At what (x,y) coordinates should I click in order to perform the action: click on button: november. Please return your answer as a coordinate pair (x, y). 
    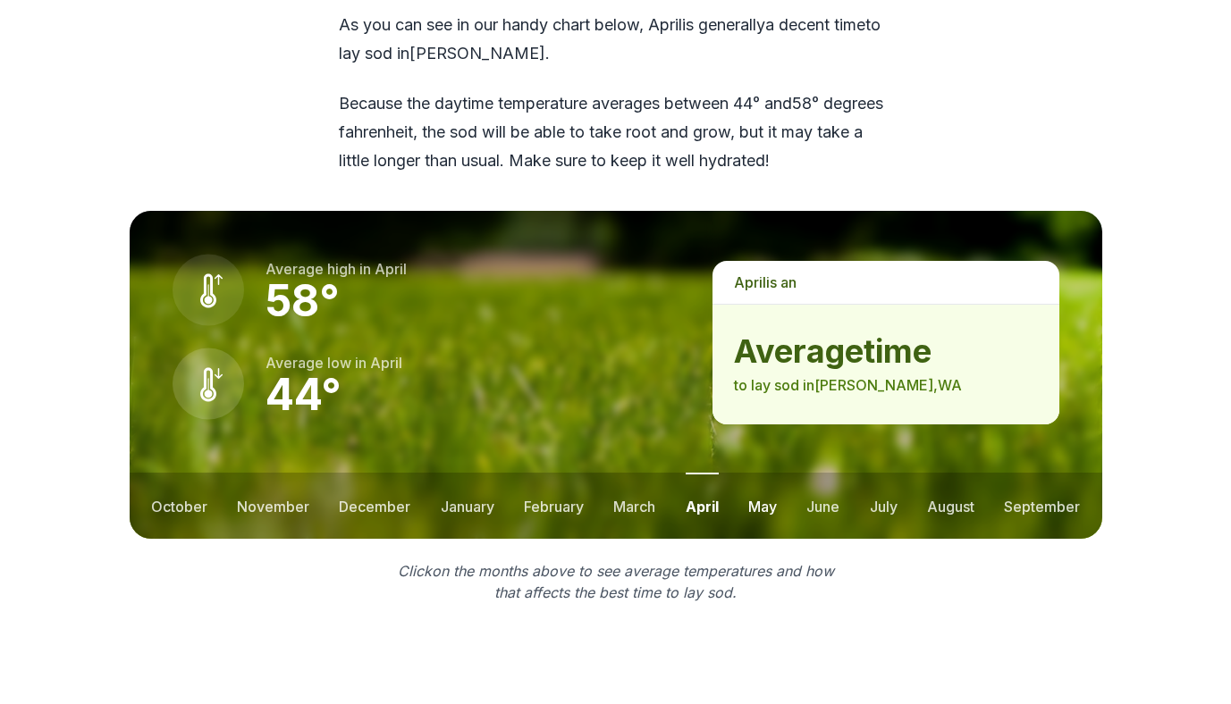
    Looking at the image, I should click on (273, 506).